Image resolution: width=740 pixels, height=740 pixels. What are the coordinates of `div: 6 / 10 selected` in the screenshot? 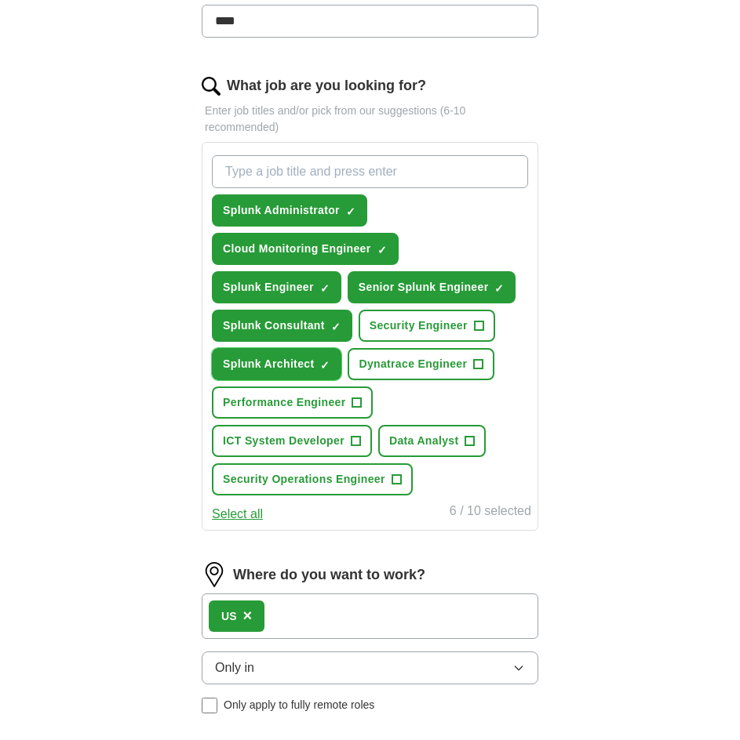 It's located at (490, 513).